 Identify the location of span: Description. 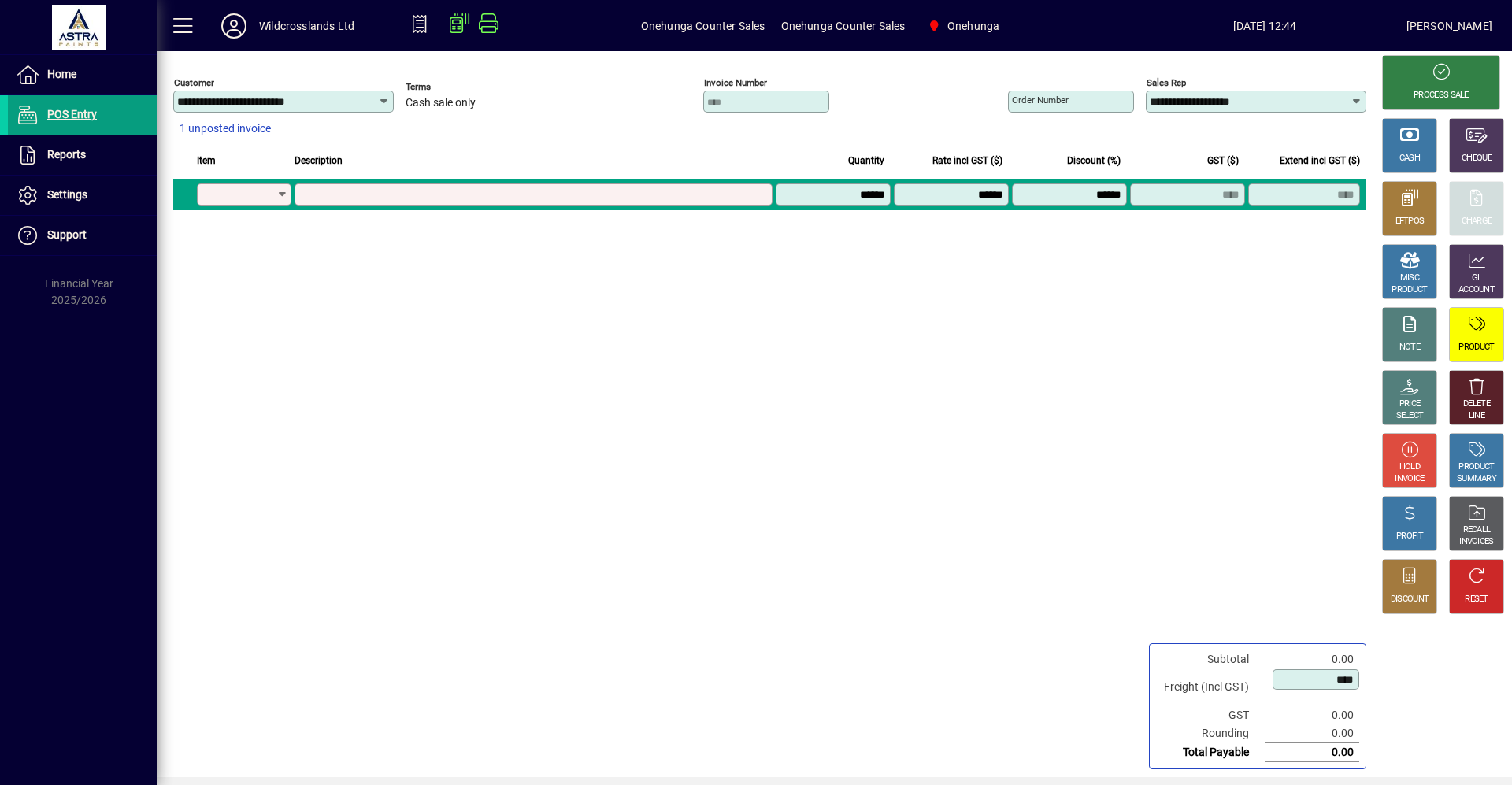
(318, 161).